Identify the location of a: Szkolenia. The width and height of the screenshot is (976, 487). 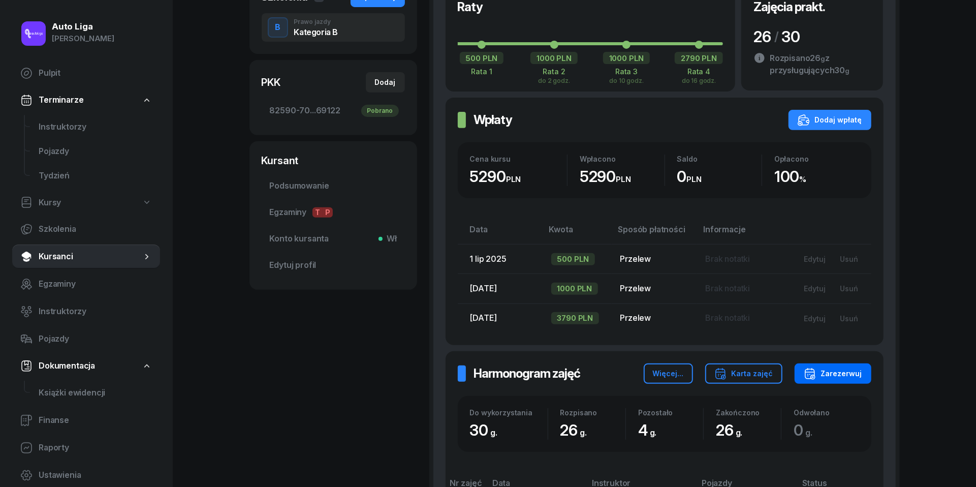
(86, 229).